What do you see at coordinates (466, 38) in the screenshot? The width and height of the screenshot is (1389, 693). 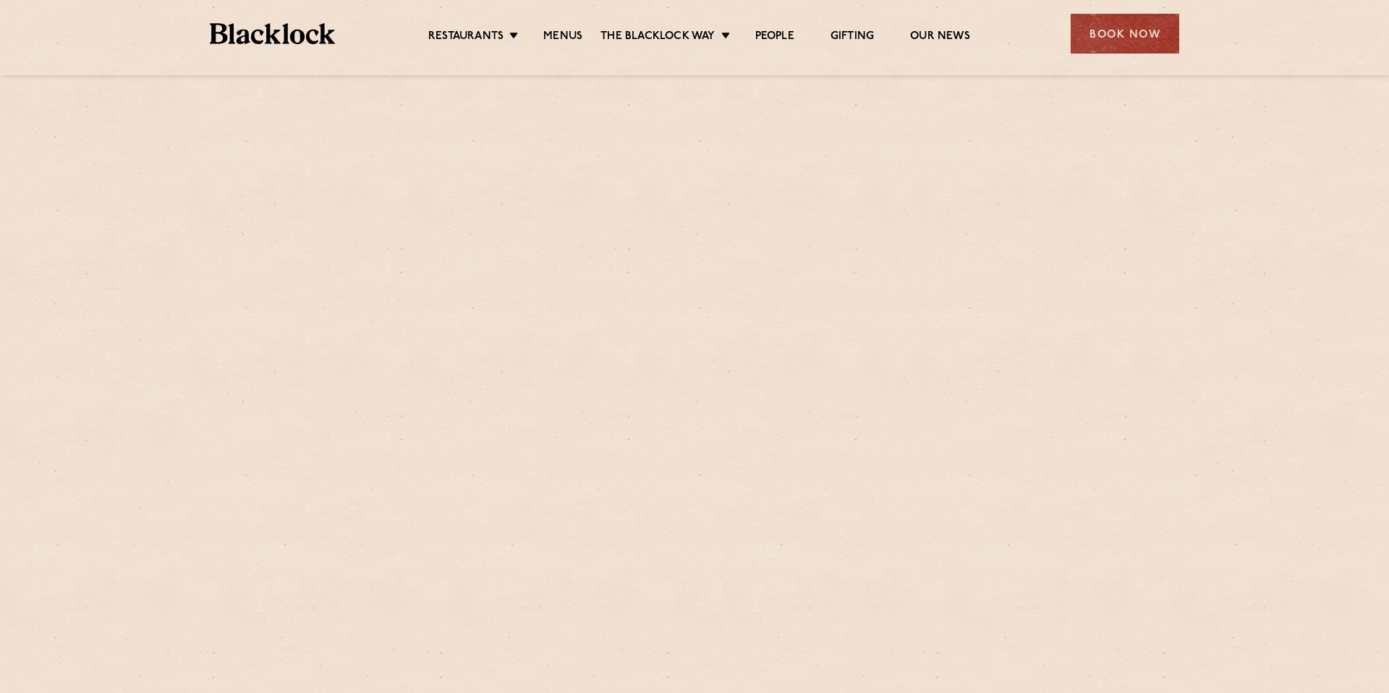 I see `a: Restaurants` at bounding box center [466, 38].